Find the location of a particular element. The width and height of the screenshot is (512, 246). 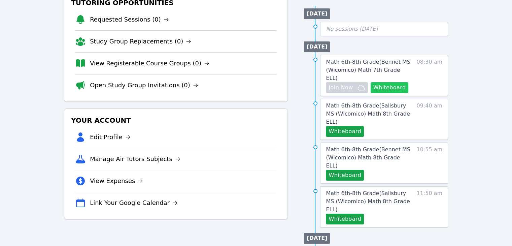

a: Manage Air Tutors Subjects is located at coordinates (135, 159).